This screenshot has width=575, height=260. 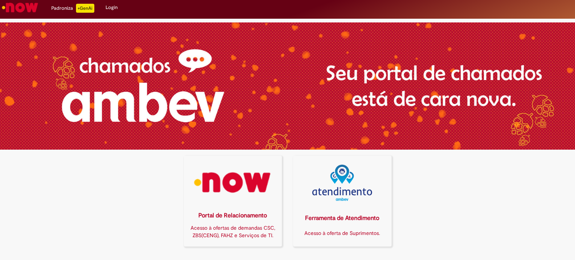 What do you see at coordinates (85, 8) in the screenshot?
I see `p: +GenAi` at bounding box center [85, 8].